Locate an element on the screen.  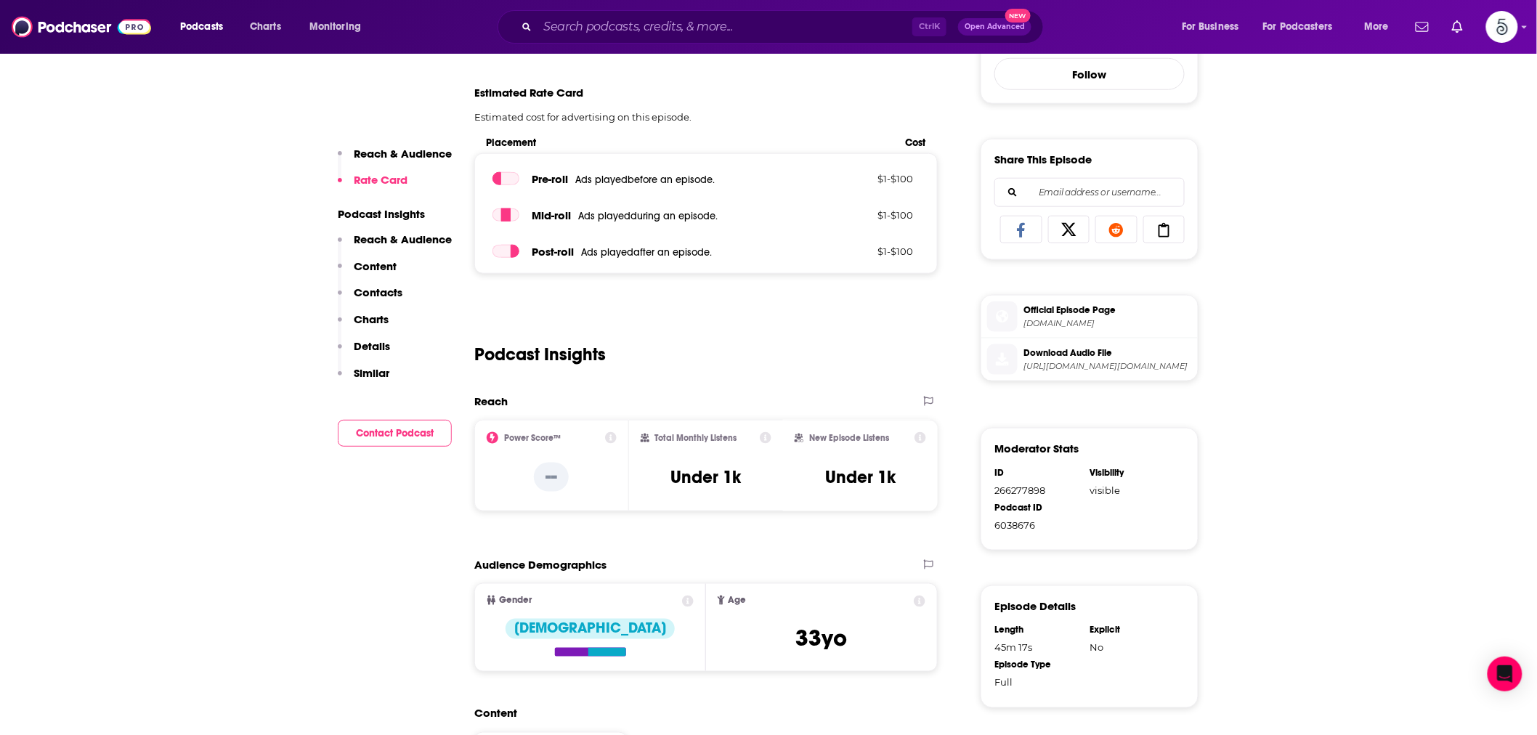
span: Mid -roll is located at coordinates (551, 215).